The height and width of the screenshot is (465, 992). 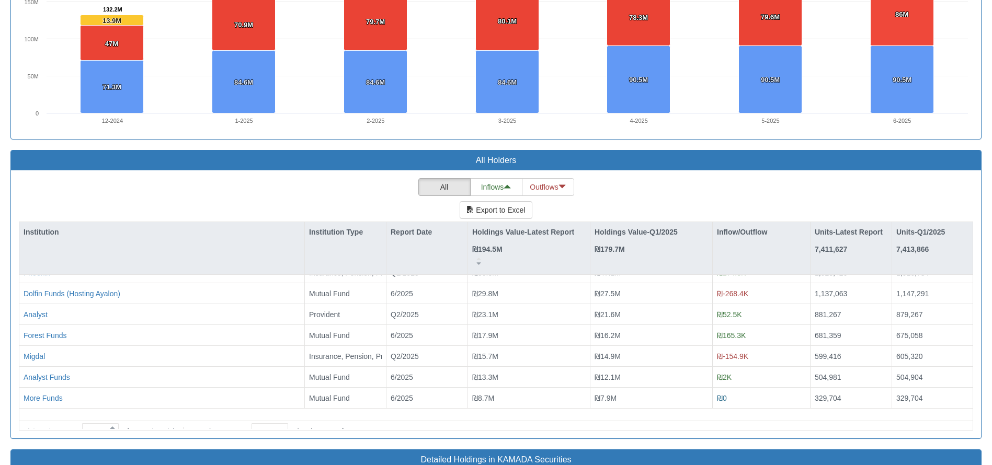 I want to click on span: ₪8.7M, so click(x=483, y=398).